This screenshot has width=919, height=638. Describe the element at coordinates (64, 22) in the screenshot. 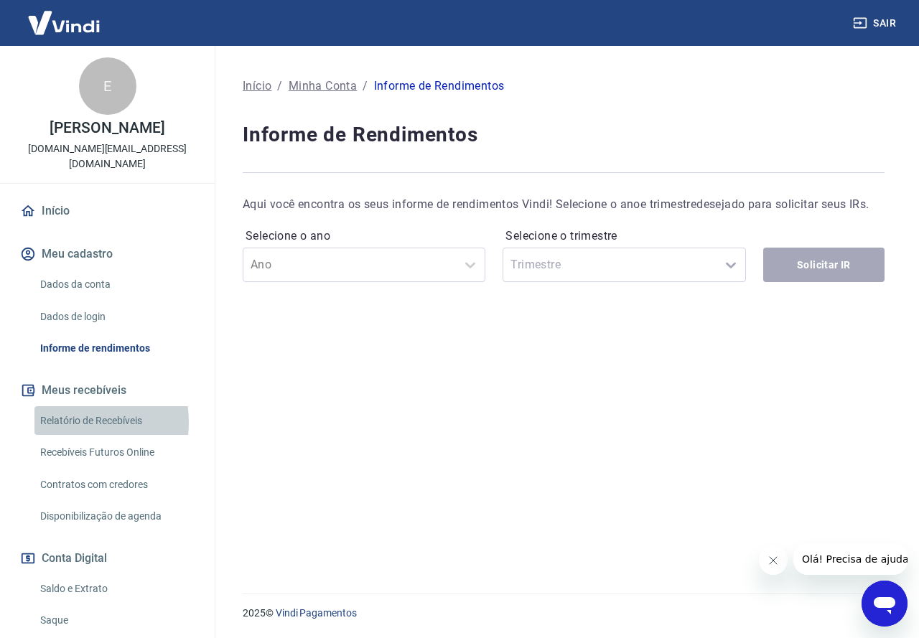

I see `img: Vindi` at that location.